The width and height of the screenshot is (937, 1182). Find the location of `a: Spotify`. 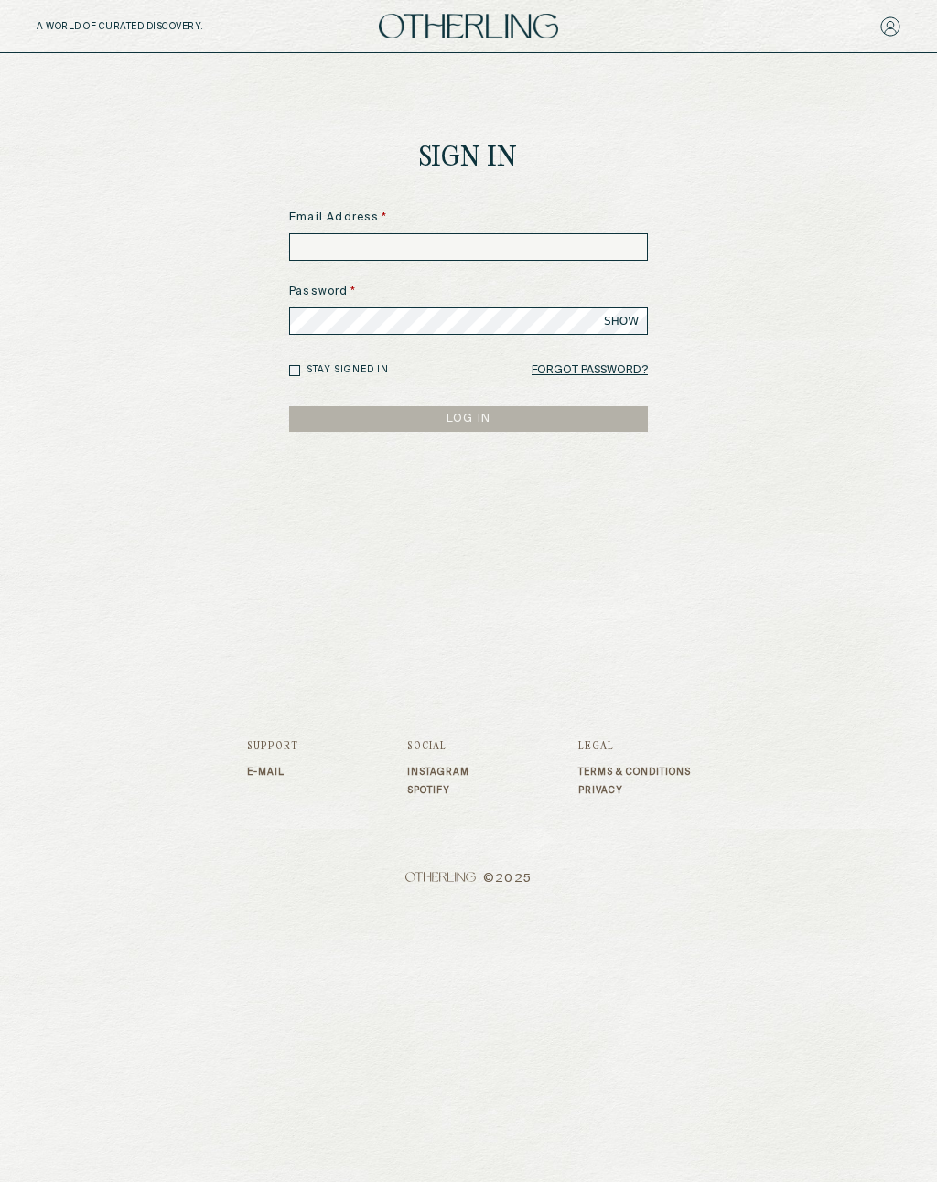

a: Spotify is located at coordinates (438, 790).